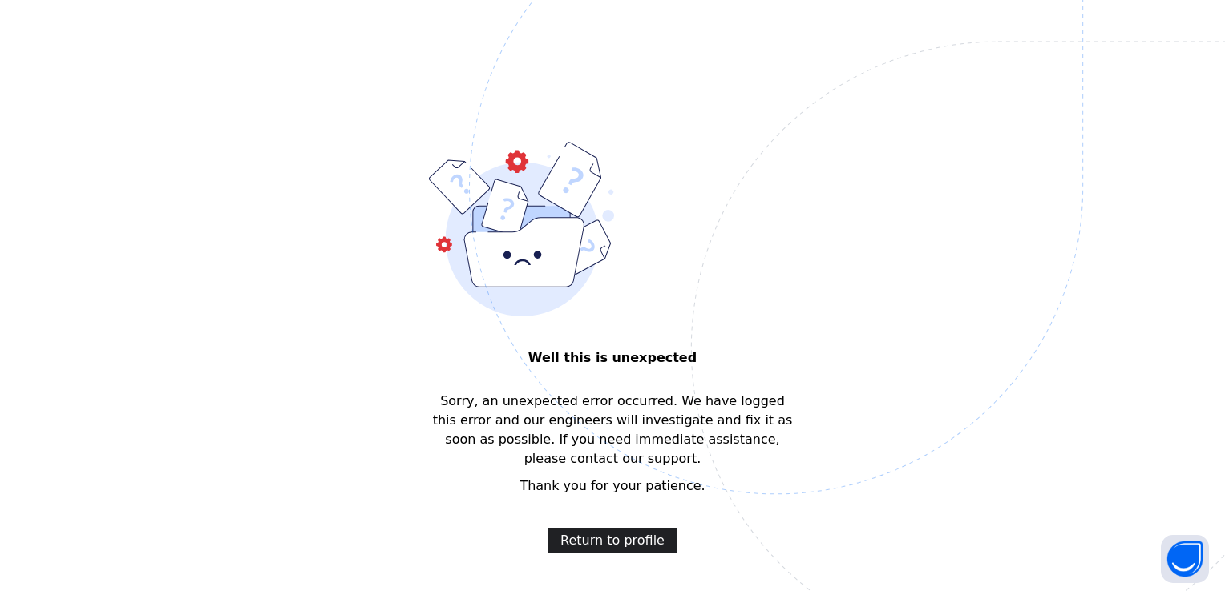 The image size is (1225, 591). What do you see at coordinates (1185, 559) in the screenshot?
I see `button: Open asap` at bounding box center [1185, 559].